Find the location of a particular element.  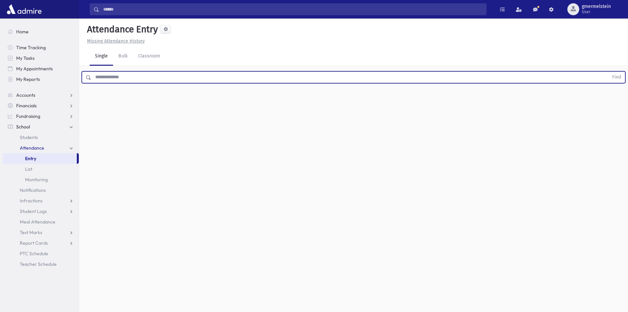

span: Teacher Schedule is located at coordinates (38, 264).